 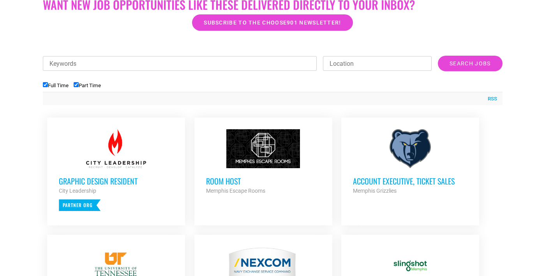 What do you see at coordinates (56, 85) in the screenshot?
I see `label: Full Time` at bounding box center [56, 85].